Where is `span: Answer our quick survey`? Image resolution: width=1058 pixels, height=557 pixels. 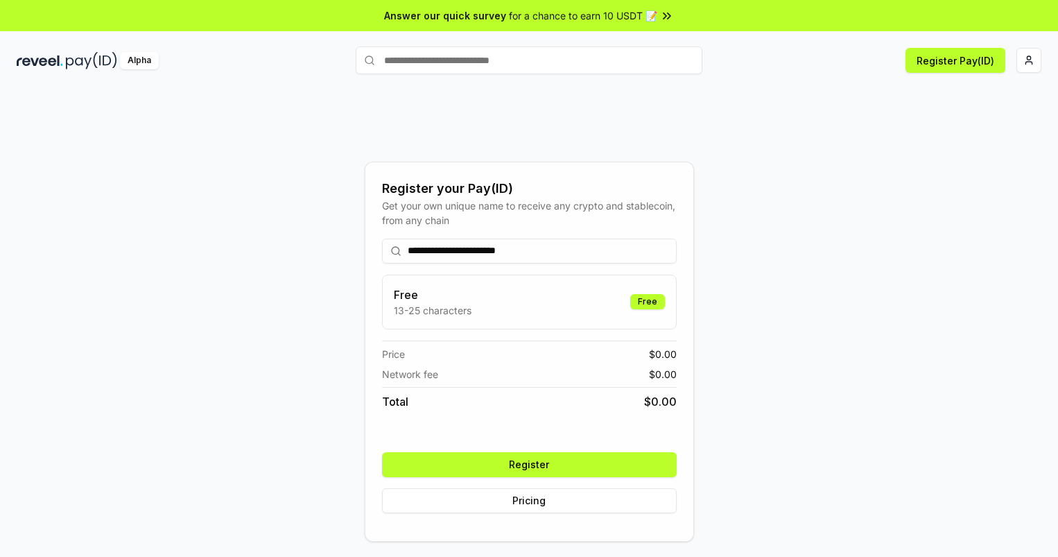 span: Answer our quick survey is located at coordinates (445, 15).